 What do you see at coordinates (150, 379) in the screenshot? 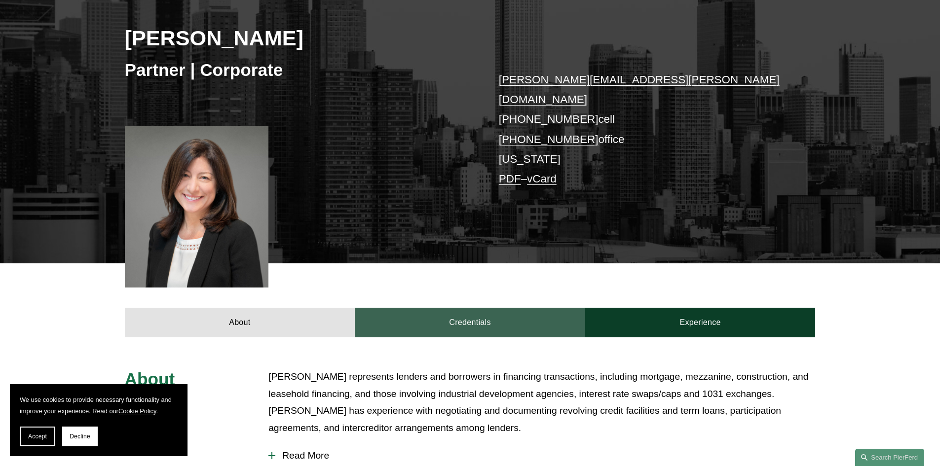
I see `span: About` at bounding box center [150, 379].